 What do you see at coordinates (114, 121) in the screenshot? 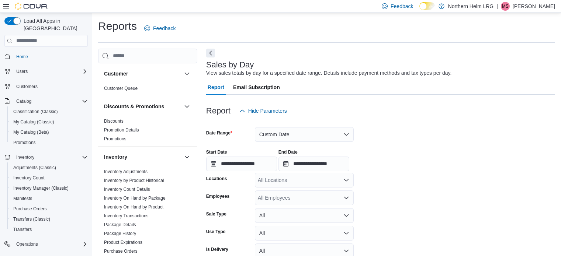
I see `a: Discounts` at bounding box center [114, 121].